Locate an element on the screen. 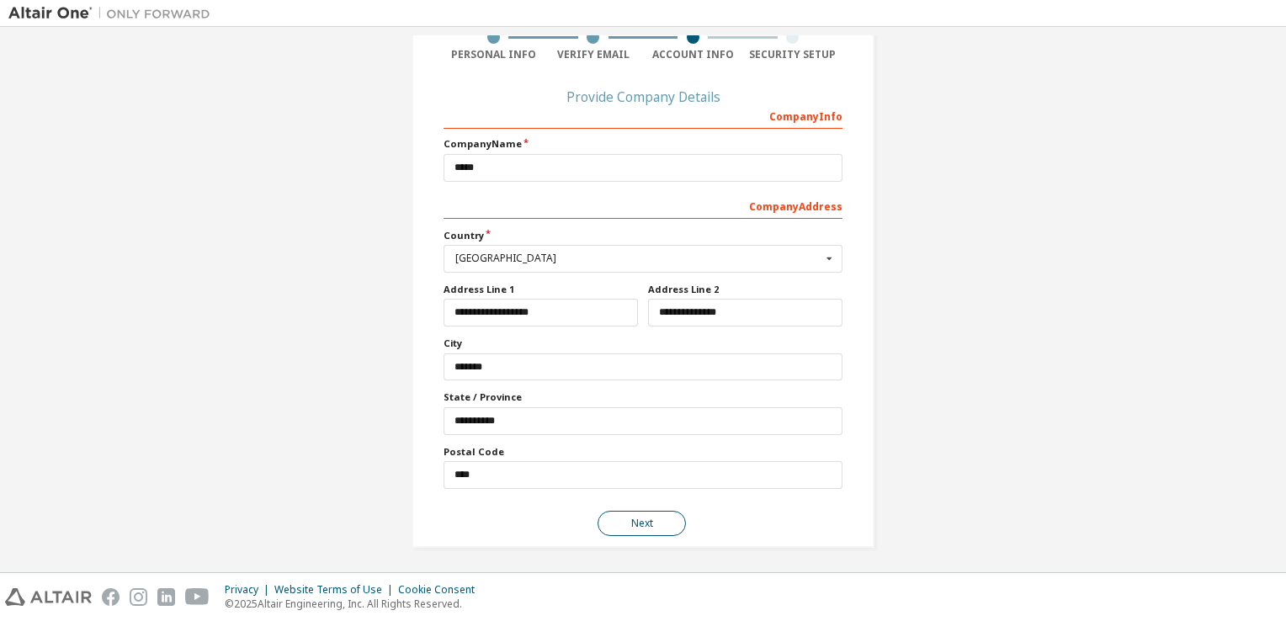 The width and height of the screenshot is (1286, 621). label: City is located at coordinates (643, 344).